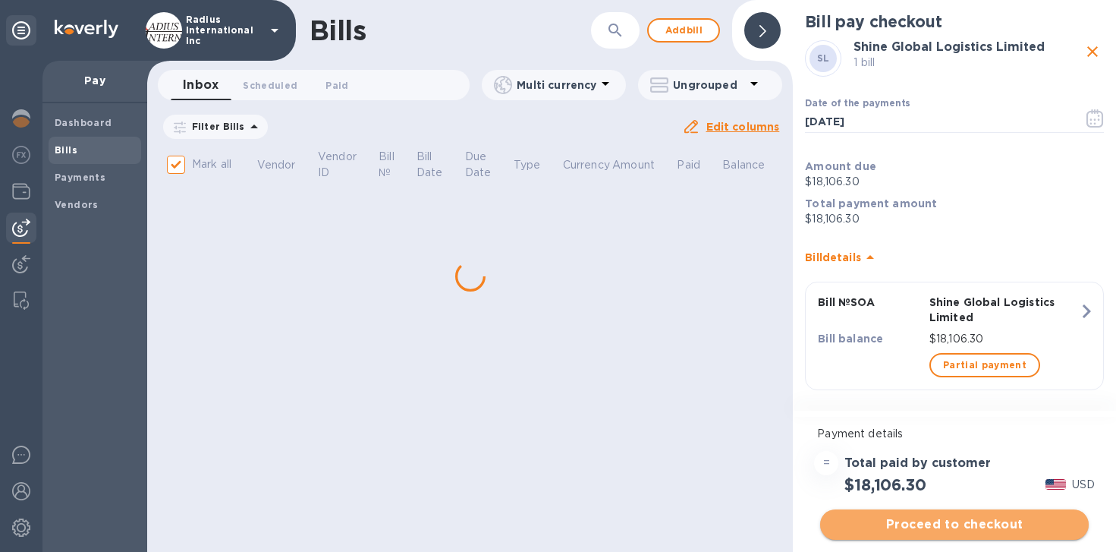 The image size is (1116, 552). I want to click on span: Balance, so click(753, 165).